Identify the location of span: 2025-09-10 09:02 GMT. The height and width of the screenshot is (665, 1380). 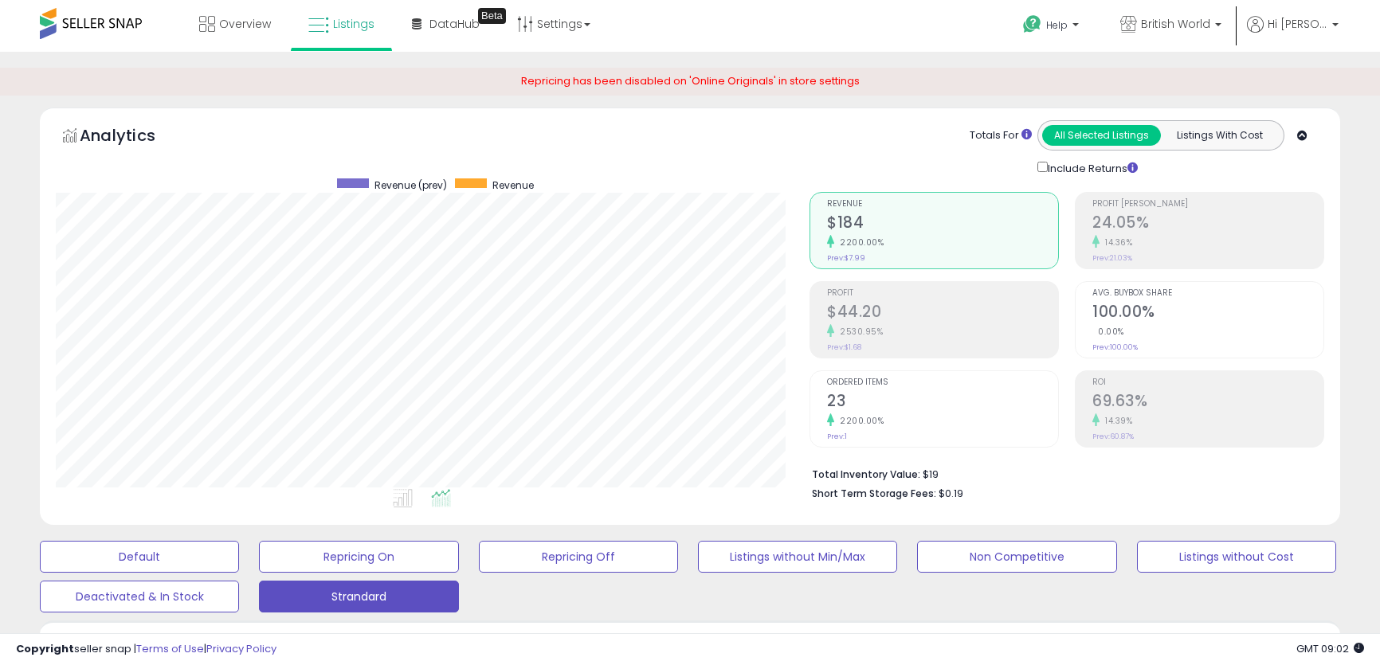
(1330, 649).